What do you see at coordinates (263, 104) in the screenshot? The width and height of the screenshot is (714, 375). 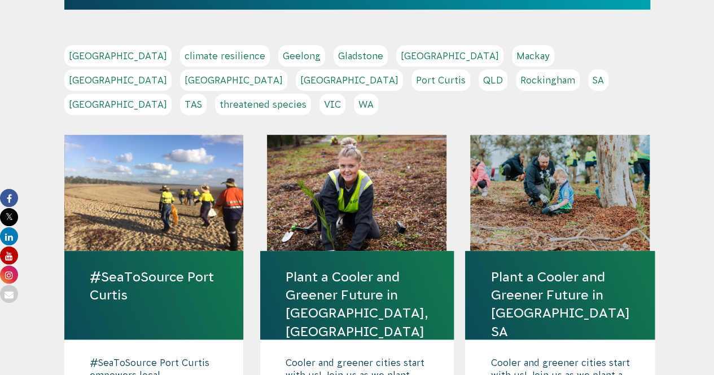 I see `a: threatened species` at bounding box center [263, 104].